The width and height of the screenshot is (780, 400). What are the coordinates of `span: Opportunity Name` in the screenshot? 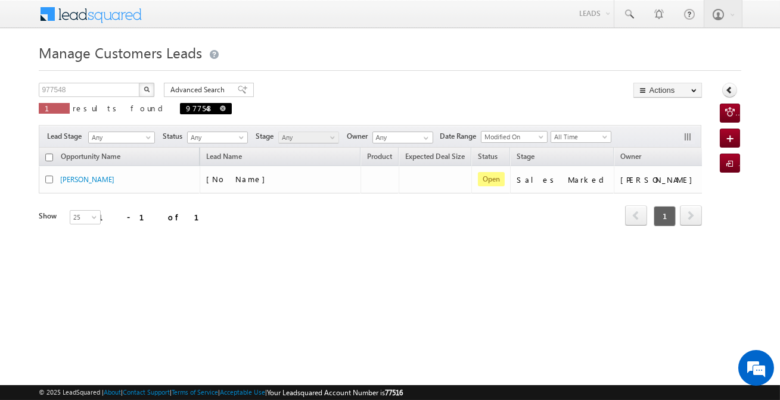 It's located at (91, 156).